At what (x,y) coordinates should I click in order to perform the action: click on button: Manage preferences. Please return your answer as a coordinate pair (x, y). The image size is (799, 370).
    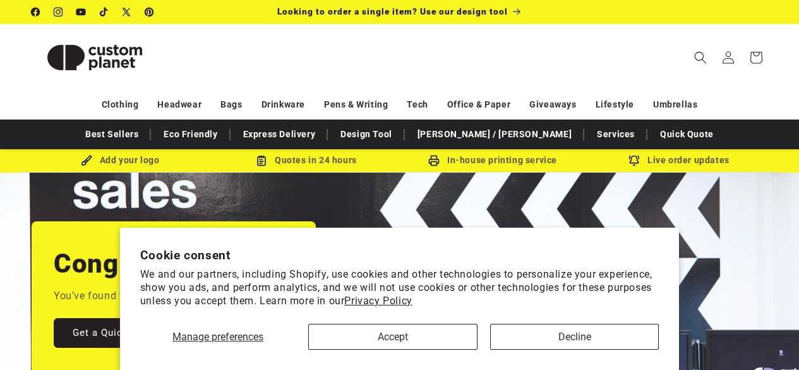
    Looking at the image, I should click on (218, 336).